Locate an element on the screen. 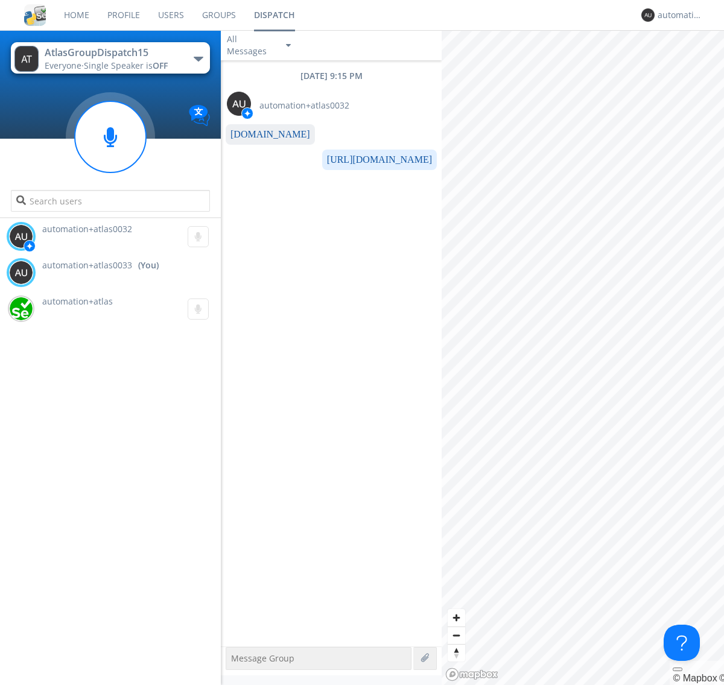  a: Mapbox is located at coordinates (694, 678).